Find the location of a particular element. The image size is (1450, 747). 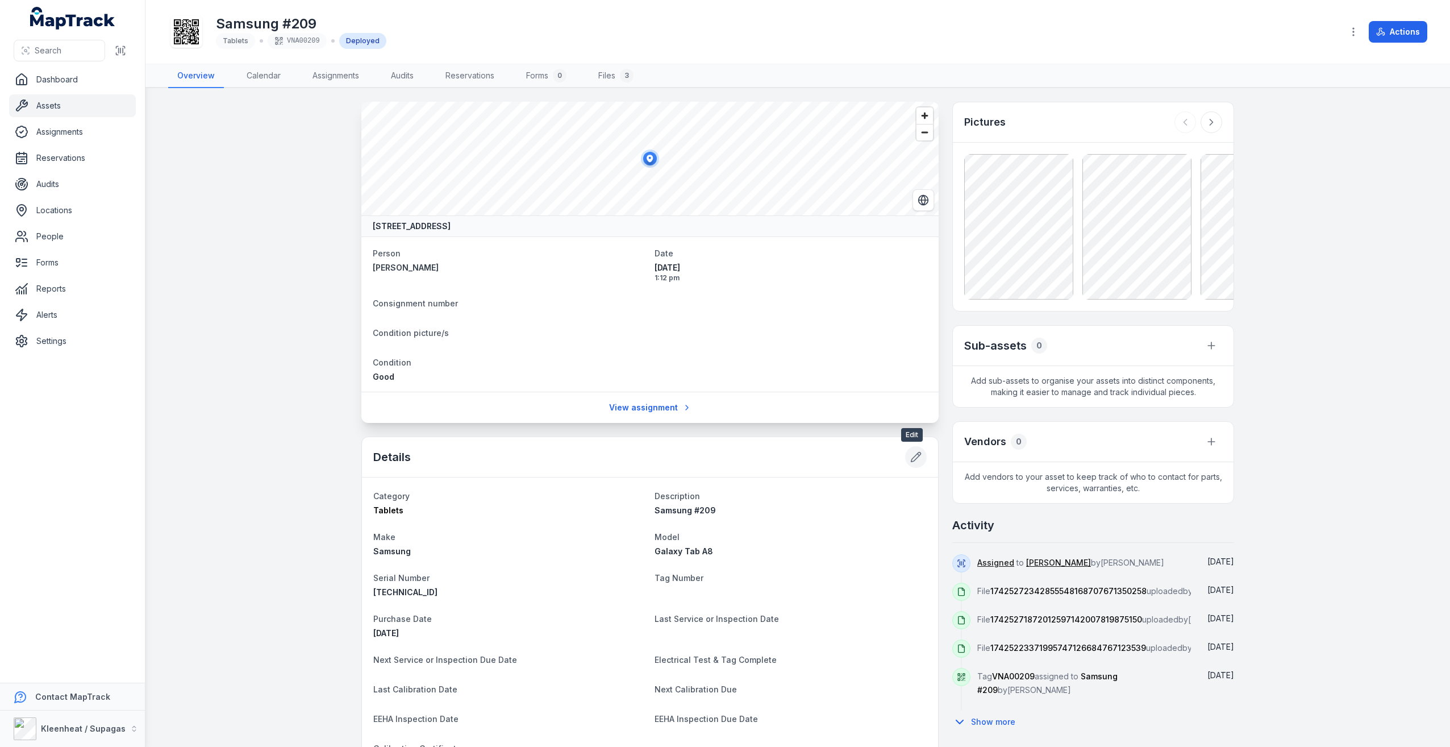

span: Samsung #209 is located at coordinates (685, 510).